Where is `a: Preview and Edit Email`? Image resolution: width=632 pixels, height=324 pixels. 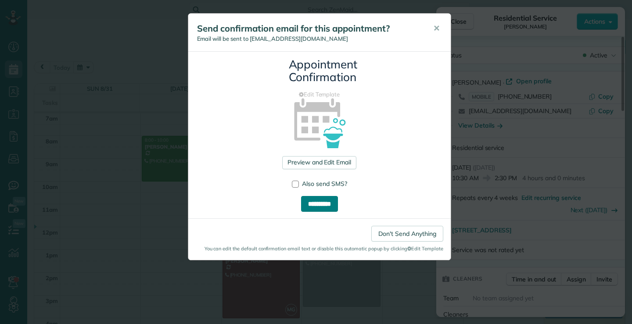 a: Preview and Edit Email is located at coordinates (319, 163).